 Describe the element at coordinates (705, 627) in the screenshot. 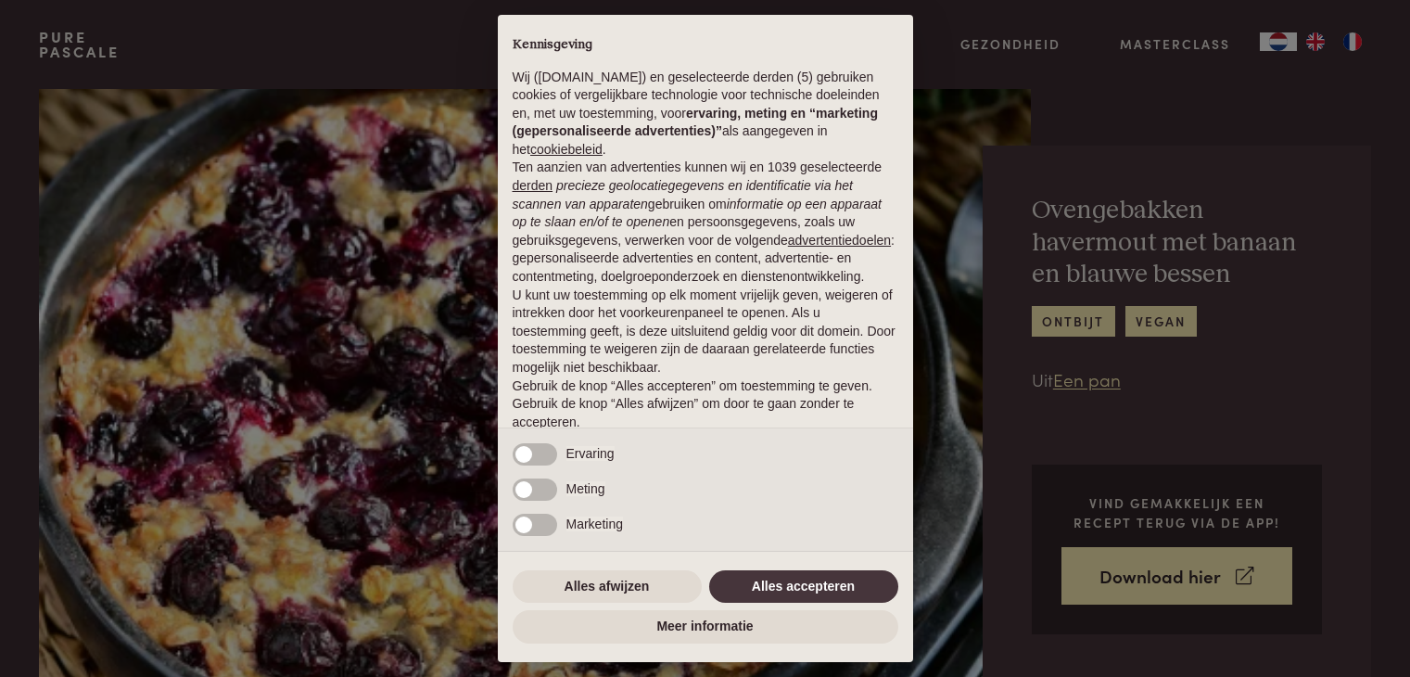

I see `button: Meer informatie` at that location.